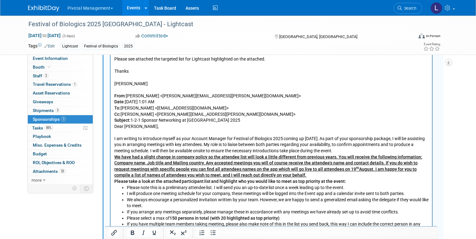 The image size is (476, 239). I want to click on span: Staff, so click(41, 76).